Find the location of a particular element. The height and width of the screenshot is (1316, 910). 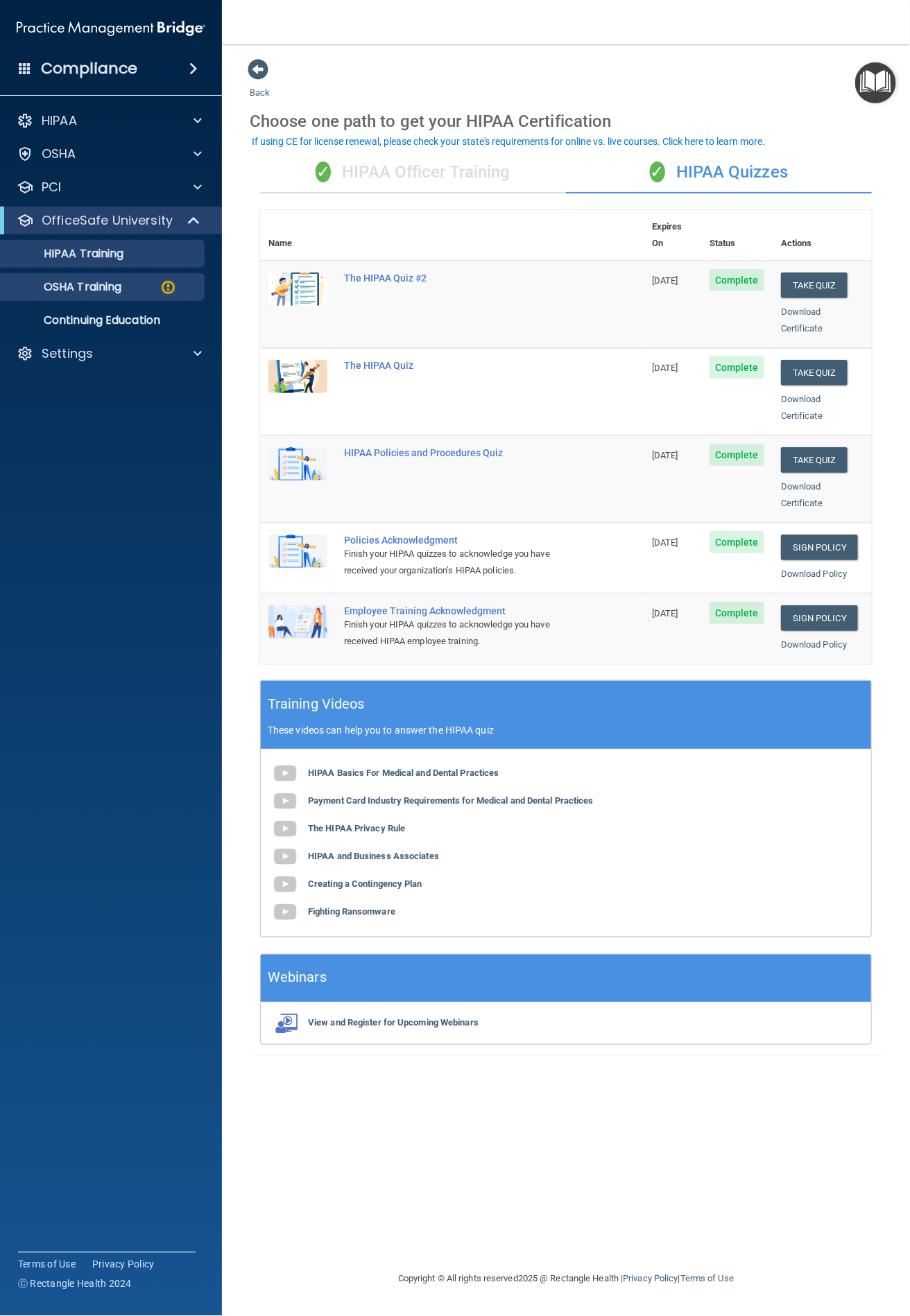

b: Creating a Contingency Plan is located at coordinates (365, 883).